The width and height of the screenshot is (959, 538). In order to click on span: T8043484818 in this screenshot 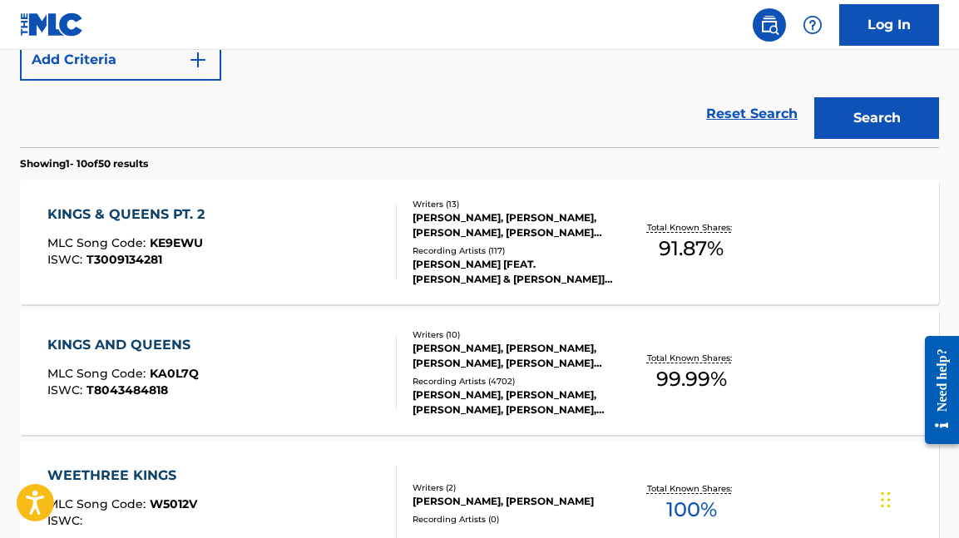, I will do `click(127, 390)`.